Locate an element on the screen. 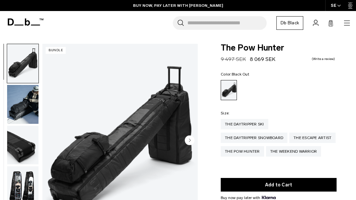  a: The Daytripper Snowboard is located at coordinates (254, 137).